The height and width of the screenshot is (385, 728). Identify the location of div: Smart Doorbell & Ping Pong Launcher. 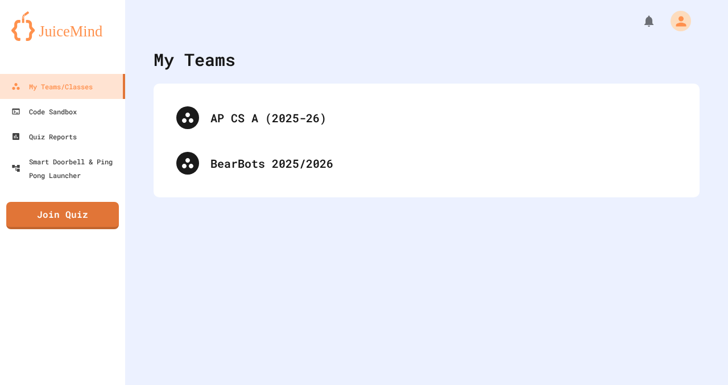
(66, 168).